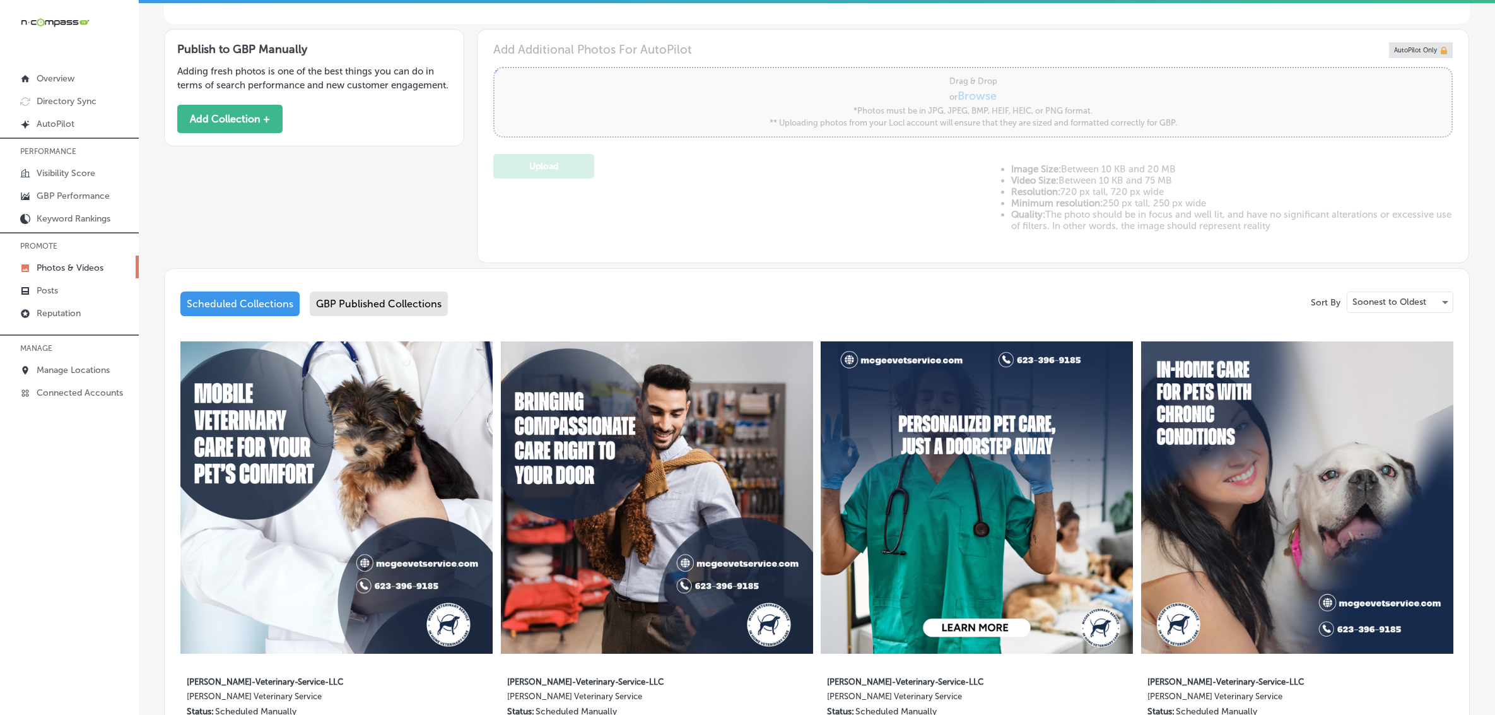  I want to click on p: Soonest to Oldest, so click(1389, 302).